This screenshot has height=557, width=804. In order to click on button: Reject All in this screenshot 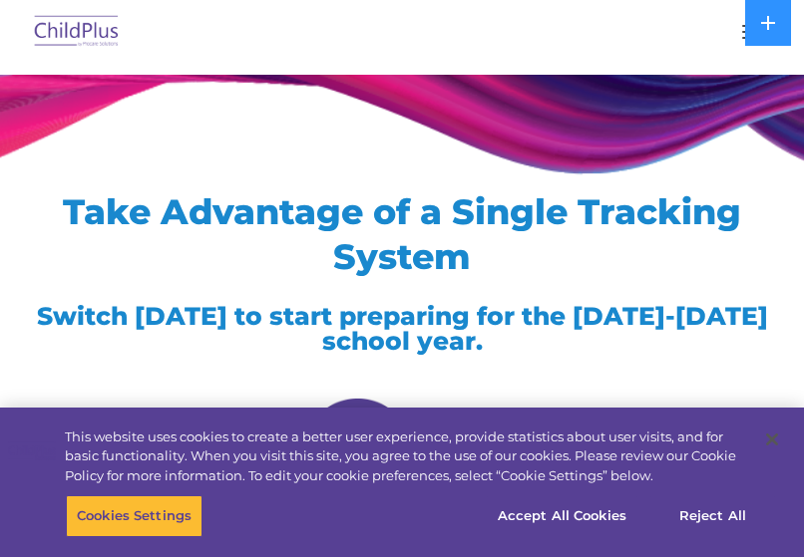, I will do `click(712, 517)`.